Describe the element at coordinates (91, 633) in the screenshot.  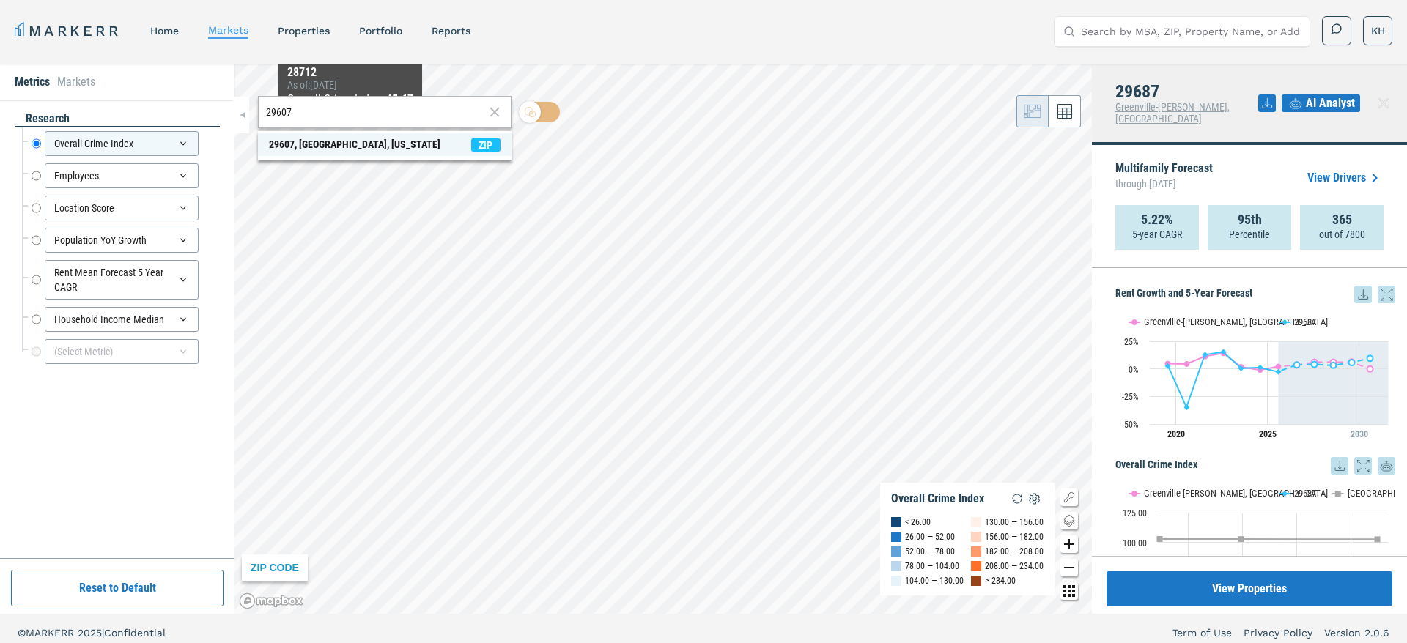
I see `span: 2025 |` at that location.